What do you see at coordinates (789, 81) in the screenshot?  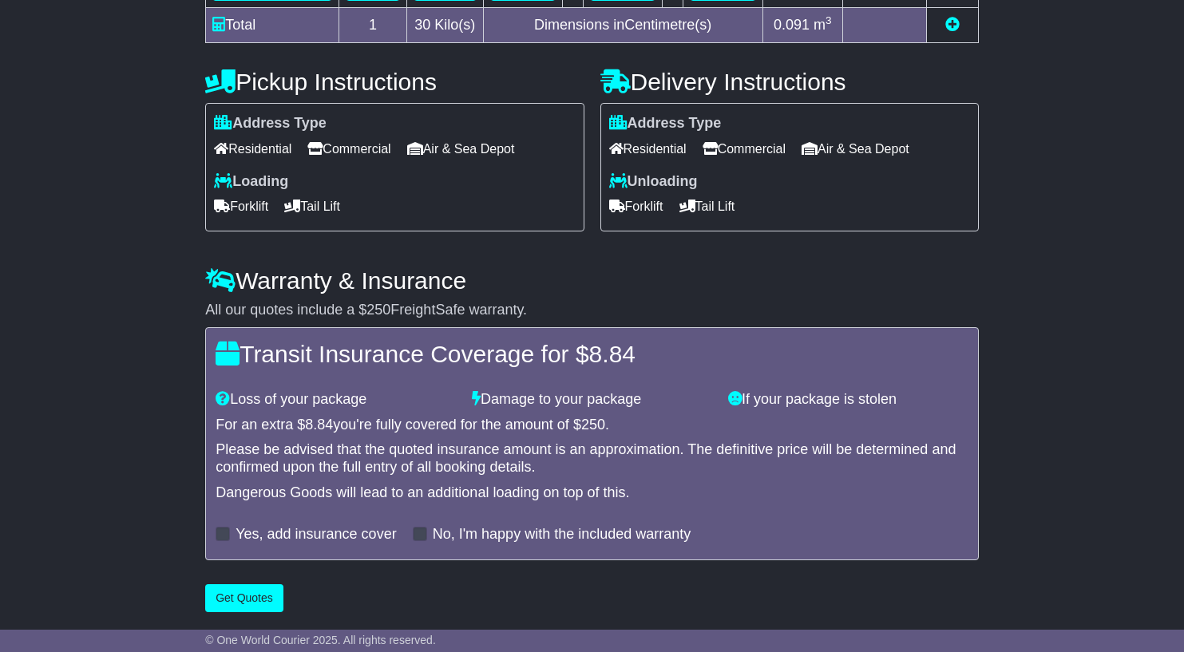 I see `h4: Delivery Instructions` at bounding box center [789, 81].